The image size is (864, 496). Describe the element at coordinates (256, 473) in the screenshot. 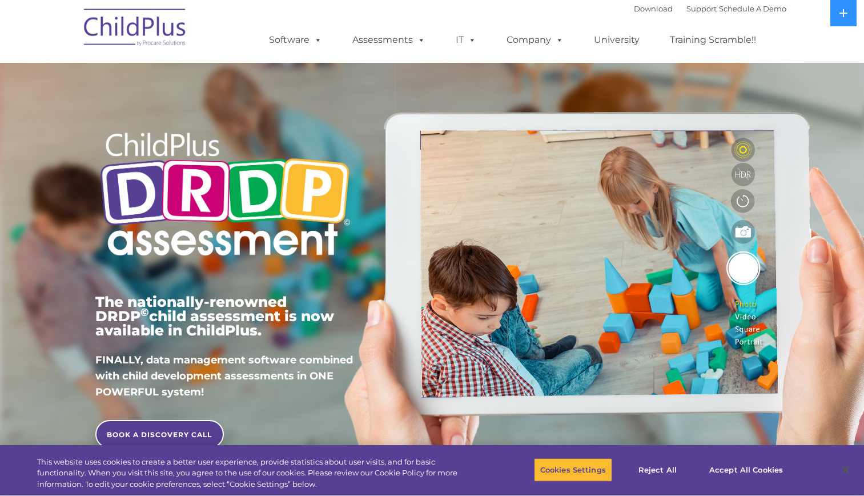

I see `div: This website uses cookies to create a better user experience, provide statistics about user visit...` at that location.